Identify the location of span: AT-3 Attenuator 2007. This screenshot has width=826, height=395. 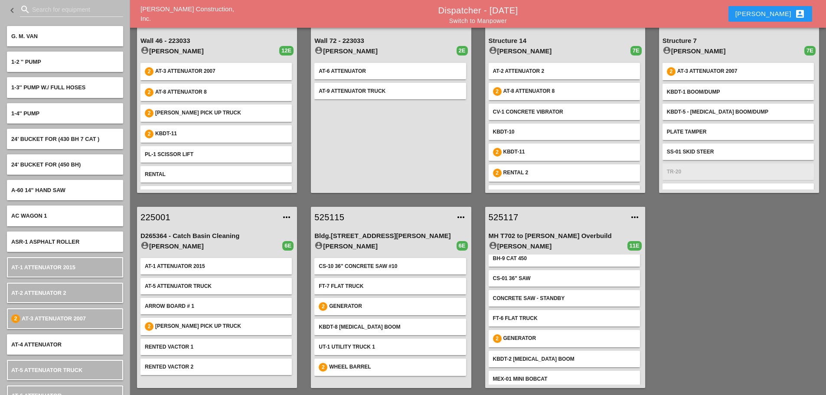
(54, 318).